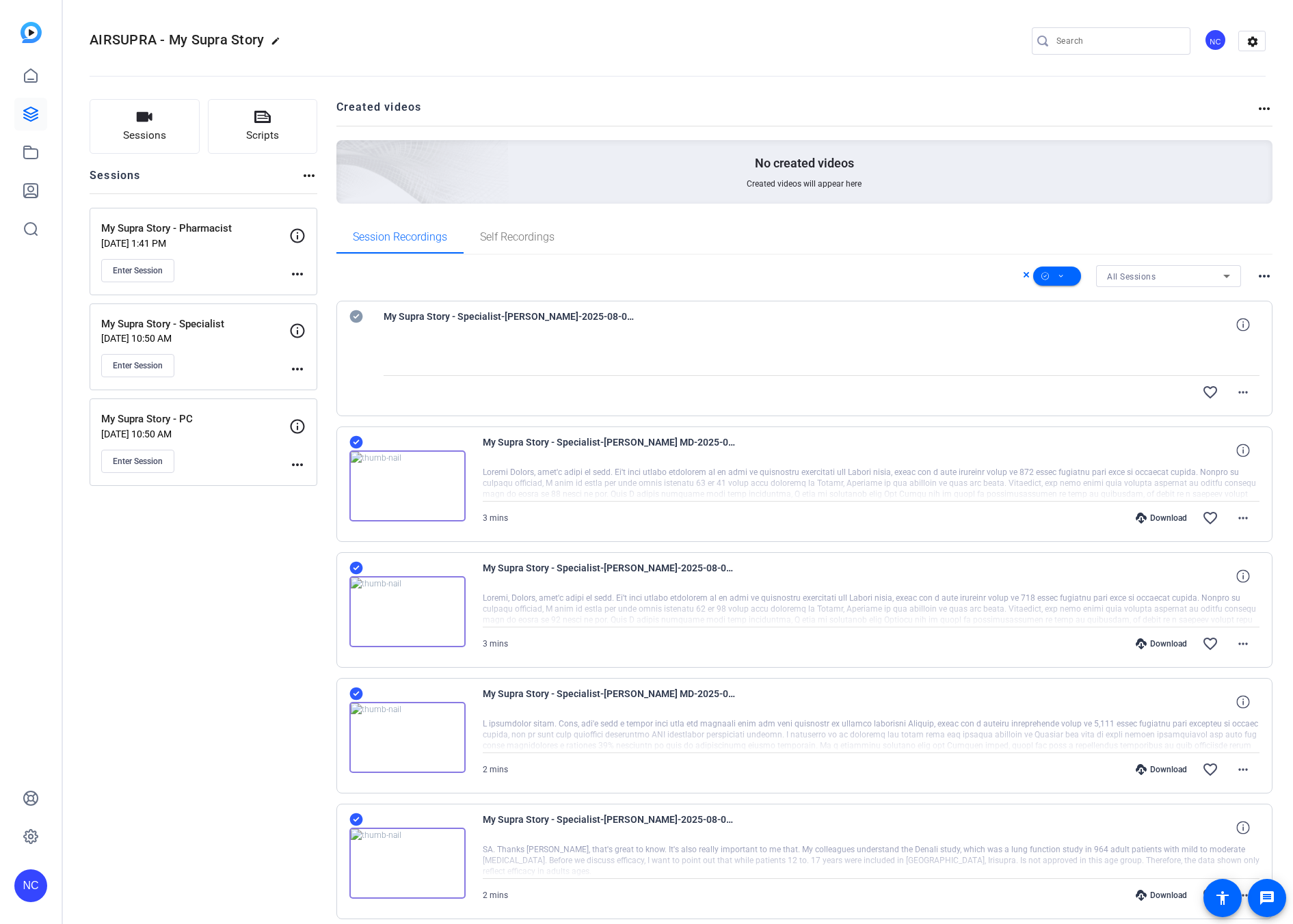 The image size is (1293, 924). What do you see at coordinates (195, 324) in the screenshot?
I see `p: My Supra Story - Specialist` at bounding box center [195, 324].